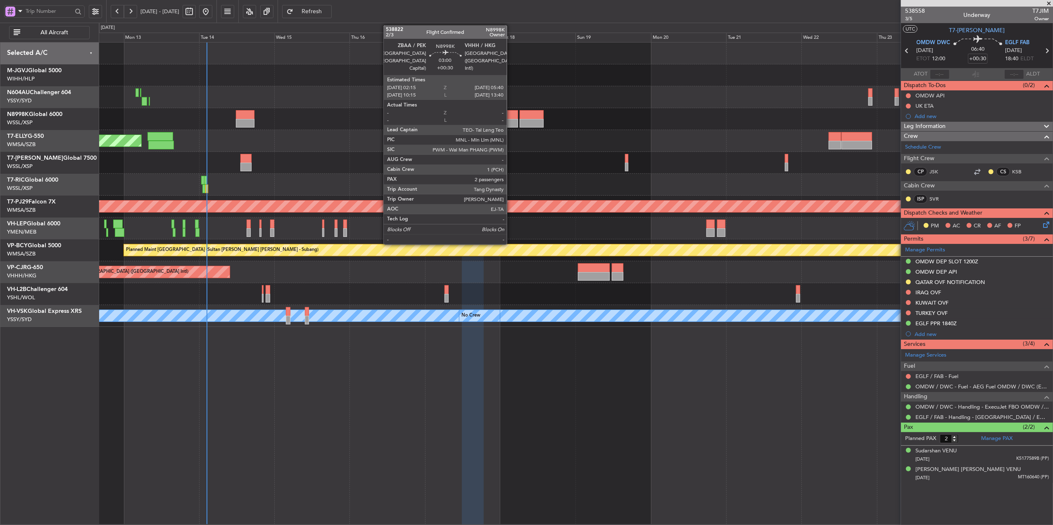 The image size is (1053, 525). What do you see at coordinates (25, 136) in the screenshot?
I see `a: T7-ELLYG-550` at bounding box center [25, 136].